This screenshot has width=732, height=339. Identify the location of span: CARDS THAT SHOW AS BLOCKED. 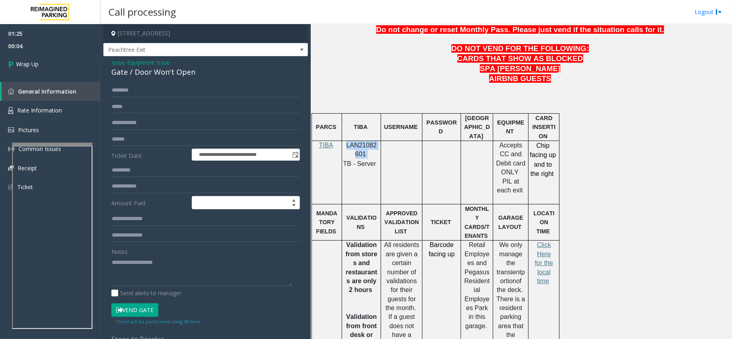
(520, 58).